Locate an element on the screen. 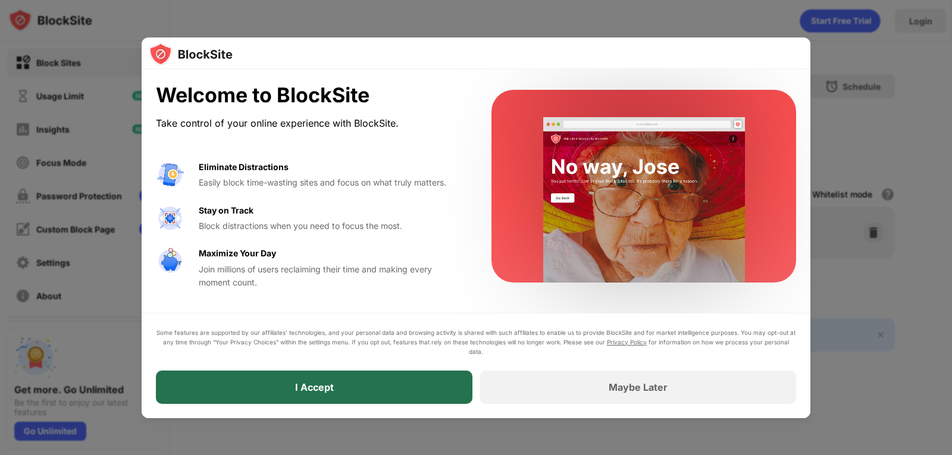 This screenshot has width=952, height=455. img: logo-blocksite.svg is located at coordinates (190, 54).